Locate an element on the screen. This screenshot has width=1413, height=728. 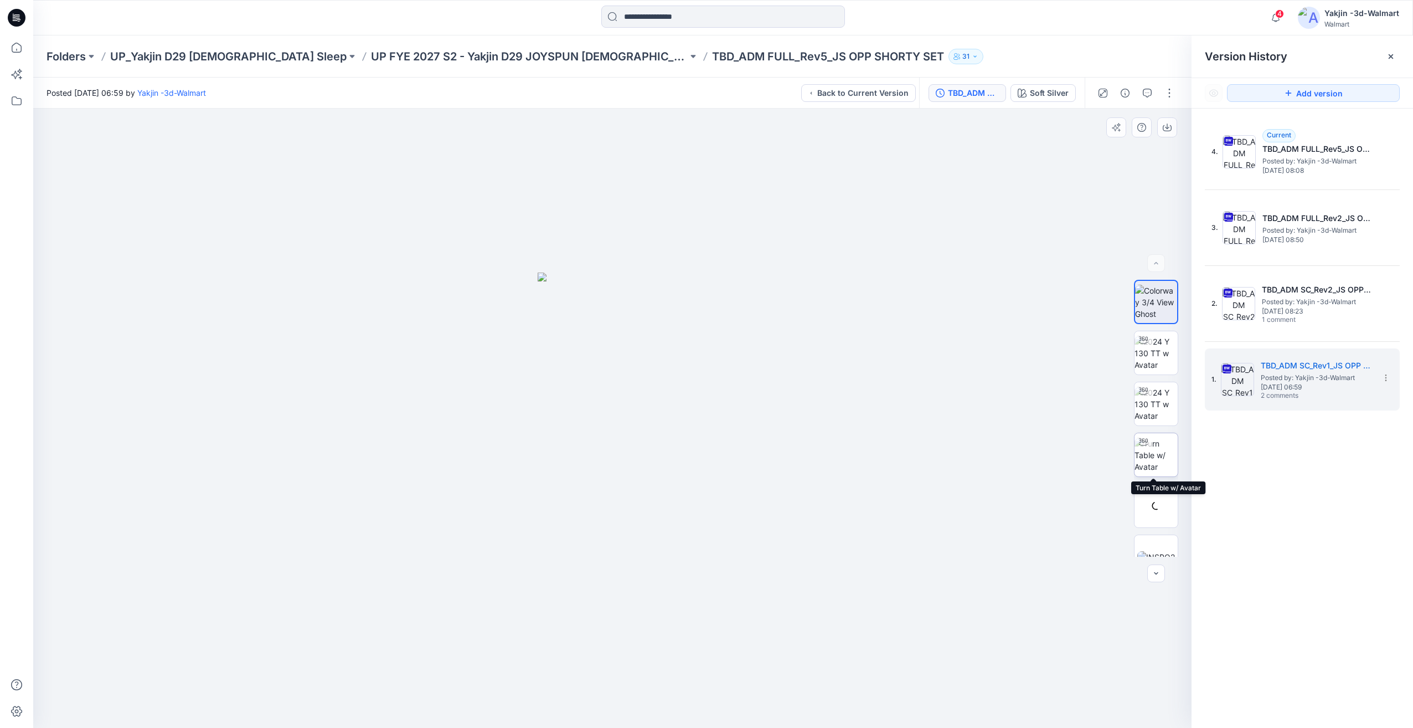
img: TBD_ADM FULL_Rev2_JS OPP SHORTY SET is located at coordinates (1239, 228).